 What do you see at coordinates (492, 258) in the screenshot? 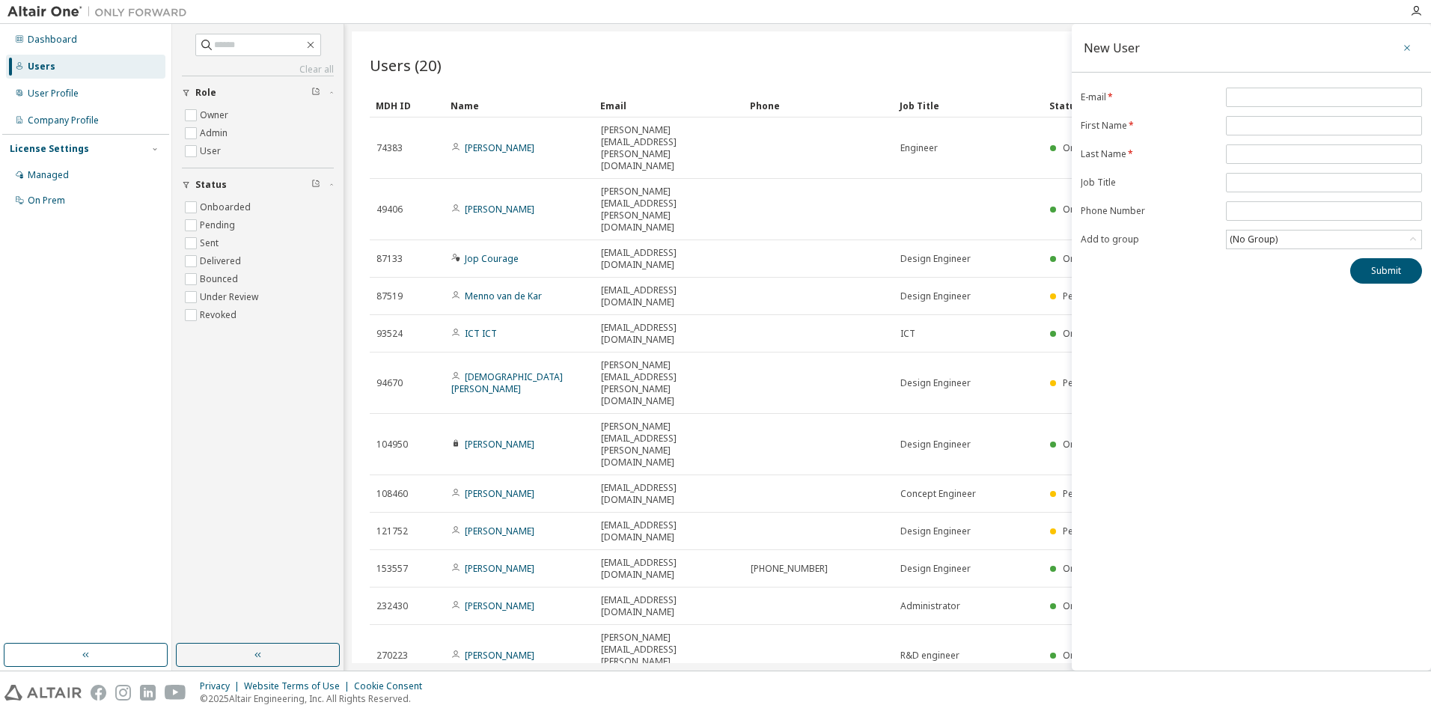
I see `a: Jop Courage` at bounding box center [492, 258].